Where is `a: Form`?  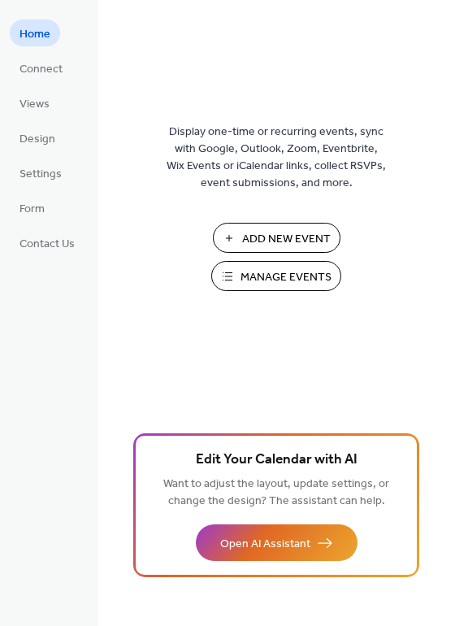
a: Form is located at coordinates (32, 207).